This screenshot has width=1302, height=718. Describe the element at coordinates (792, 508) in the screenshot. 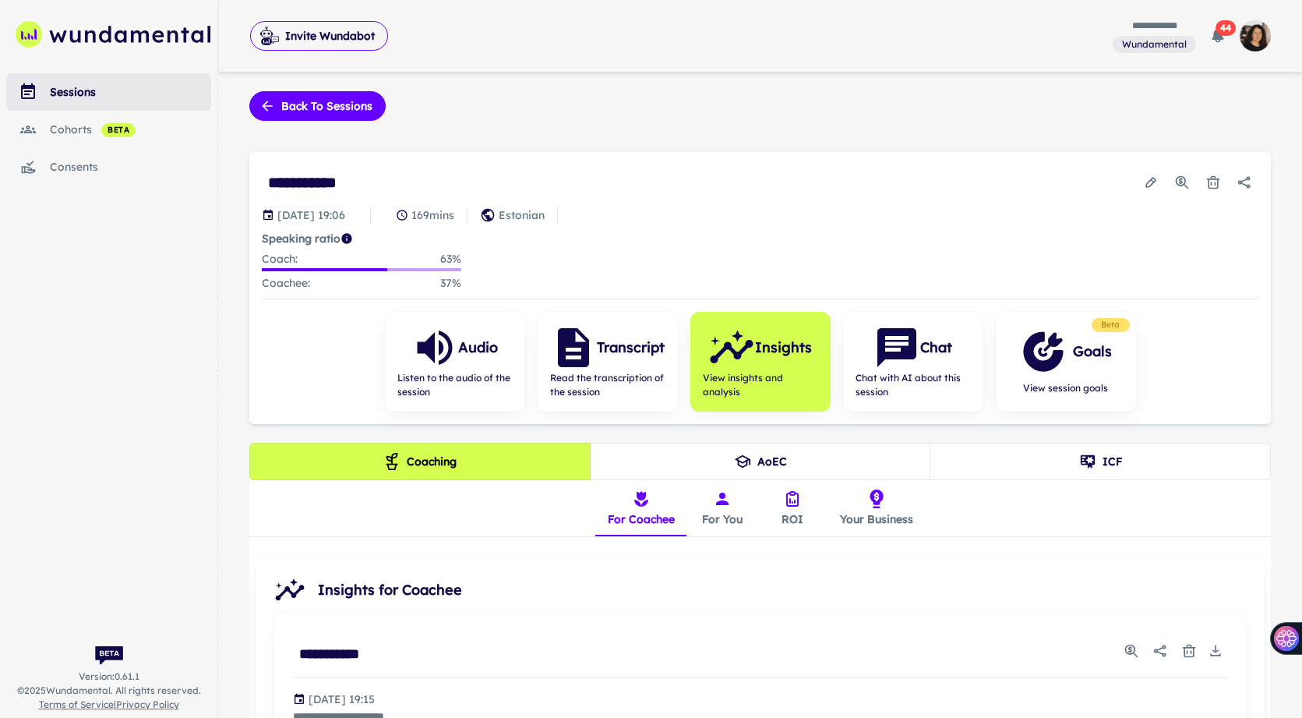

I see `button: ROI` at that location.